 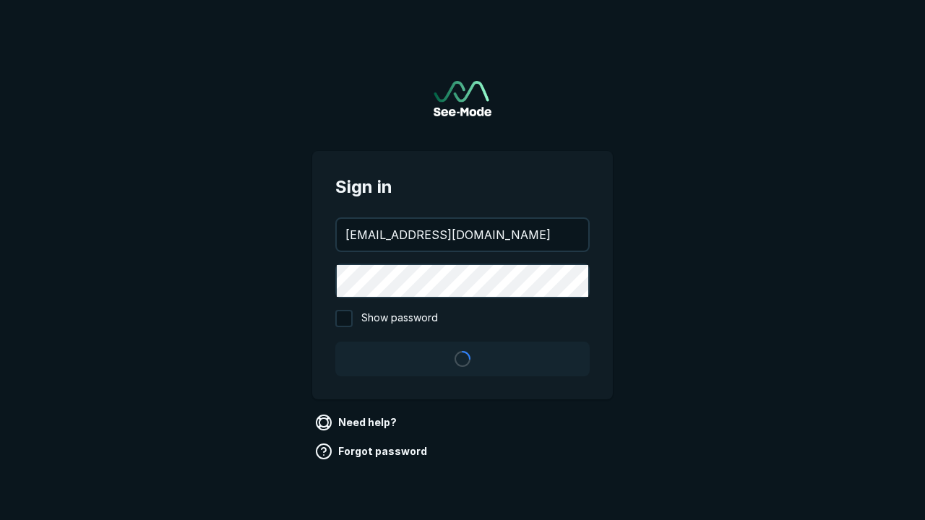 I want to click on img: See-Mode Logo, so click(x=463, y=98).